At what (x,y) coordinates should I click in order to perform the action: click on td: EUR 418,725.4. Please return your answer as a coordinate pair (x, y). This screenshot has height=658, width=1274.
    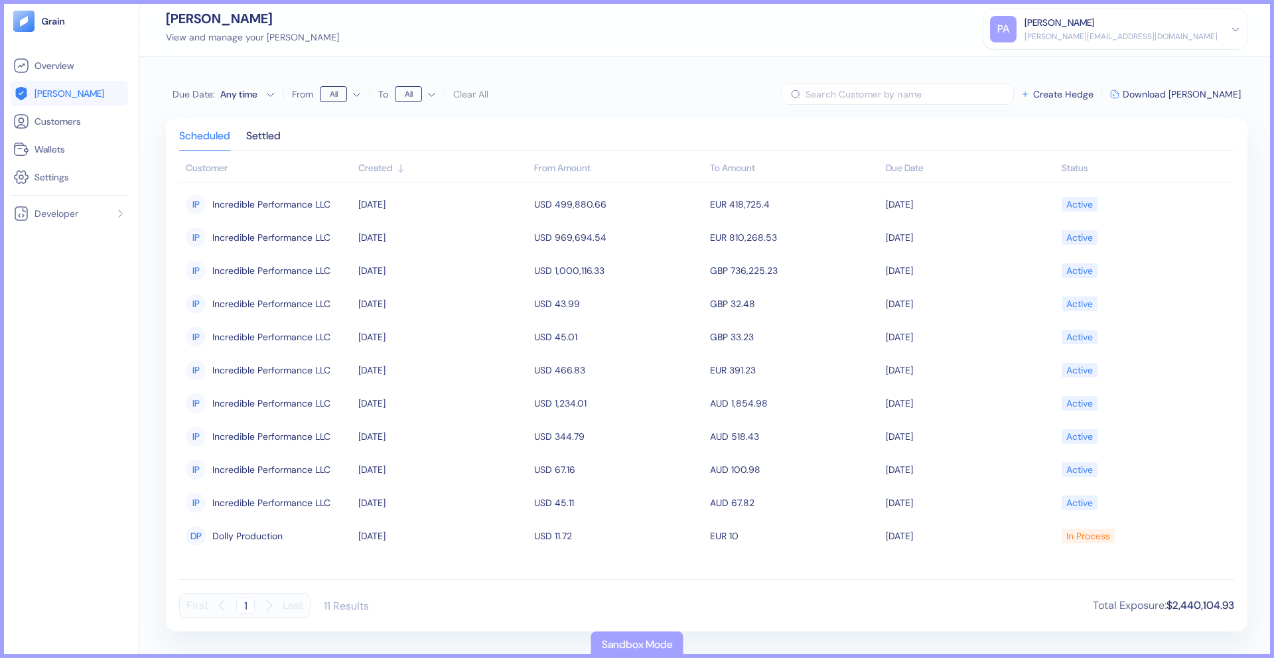
    Looking at the image, I should click on (794, 204).